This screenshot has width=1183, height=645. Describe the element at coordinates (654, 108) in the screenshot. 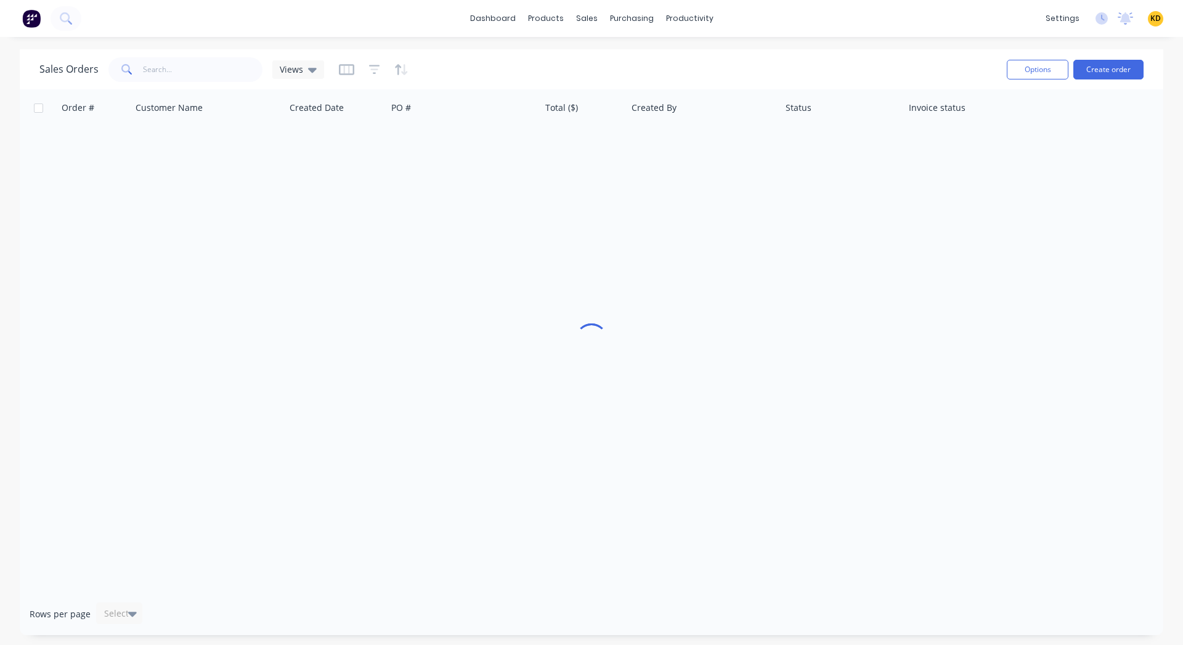

I see `div: Created By` at that location.